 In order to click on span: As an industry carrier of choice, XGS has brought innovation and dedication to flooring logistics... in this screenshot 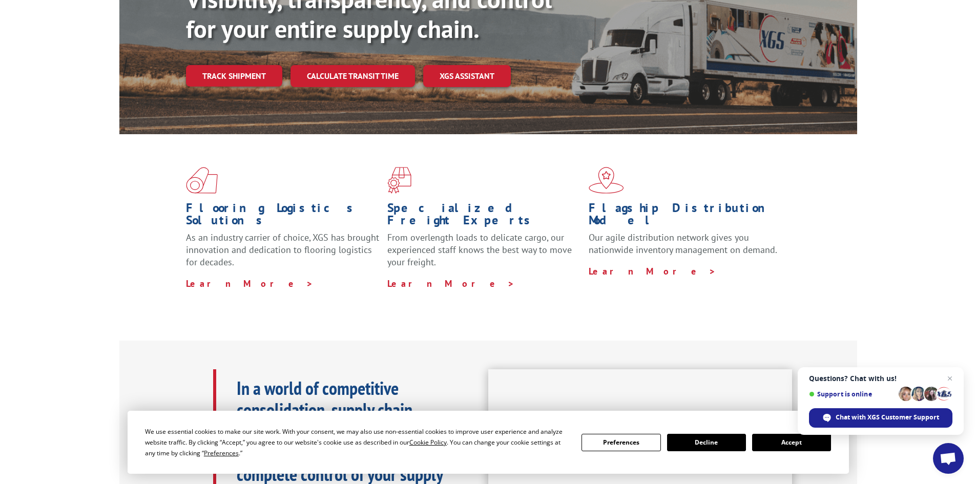, I will do `click(282, 250)`.